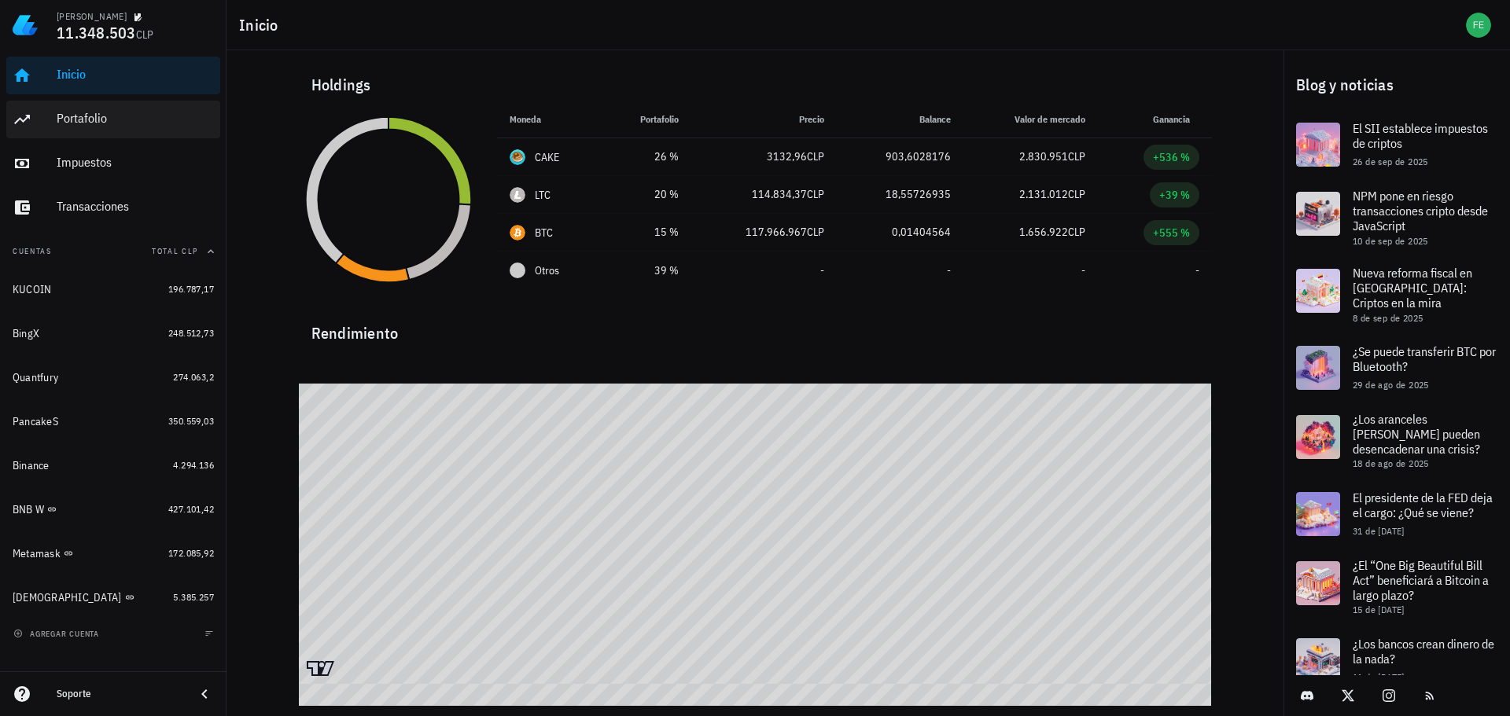  Describe the element at coordinates (113, 75) in the screenshot. I see `a: Inicio` at that location.